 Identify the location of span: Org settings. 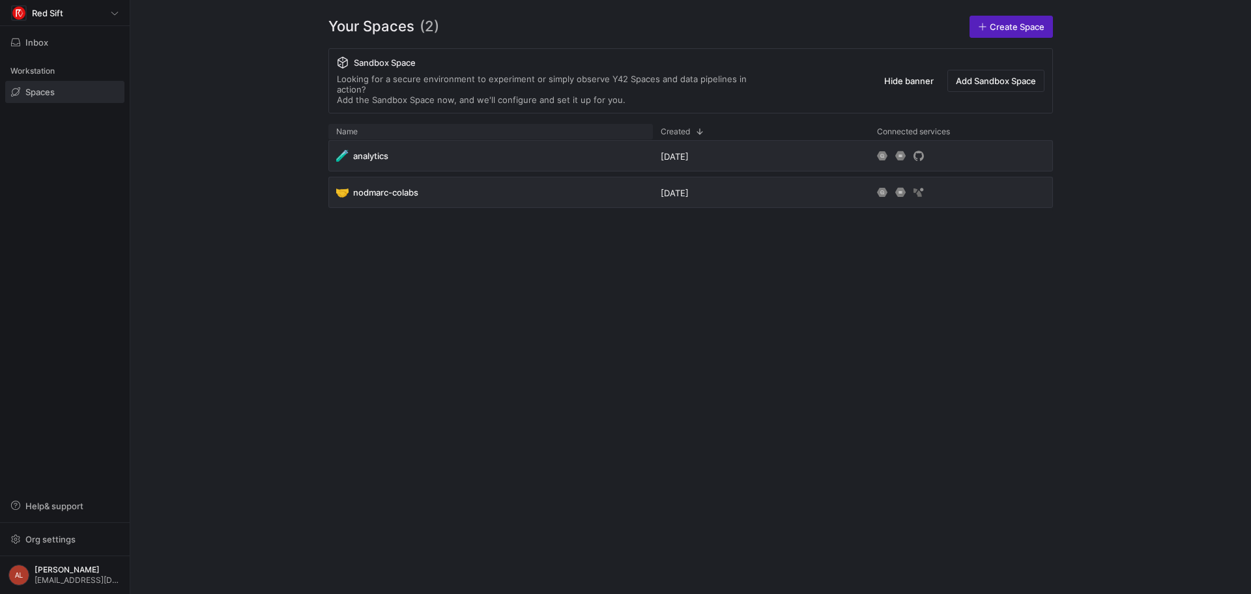
(50, 539).